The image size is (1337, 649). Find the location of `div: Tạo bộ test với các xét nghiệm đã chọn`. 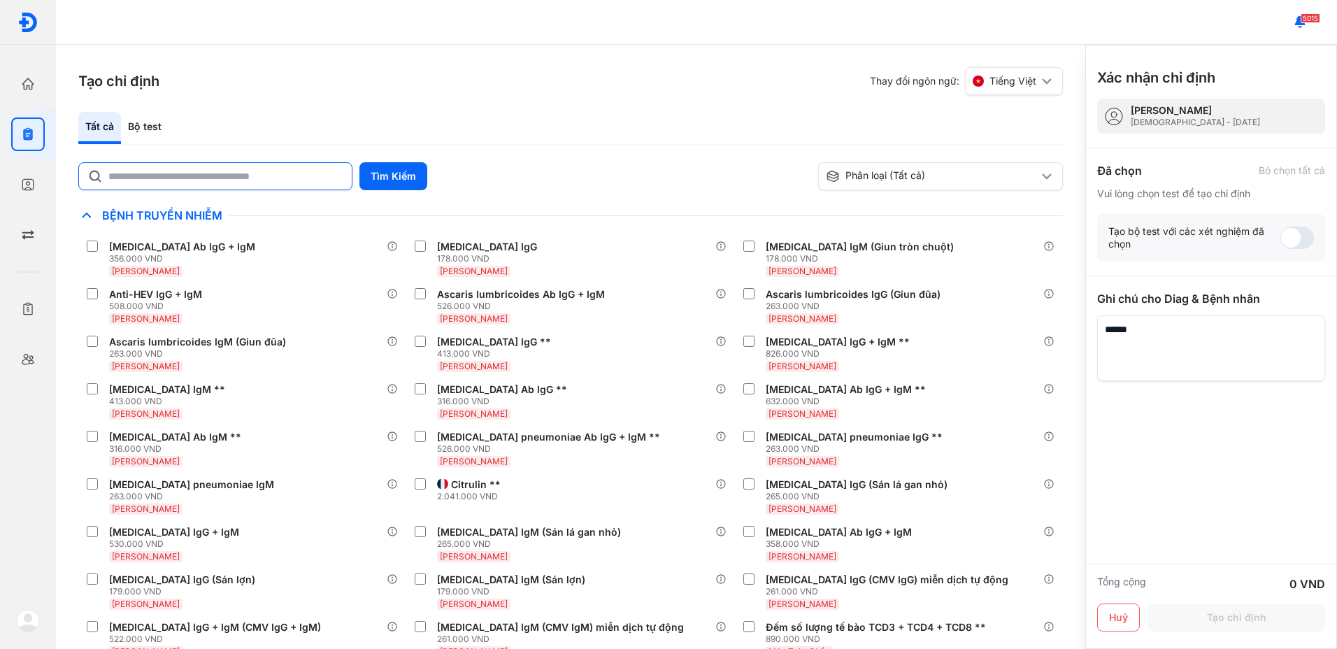

div: Tạo bộ test với các xét nghiệm đã chọn is located at coordinates (1194, 238).